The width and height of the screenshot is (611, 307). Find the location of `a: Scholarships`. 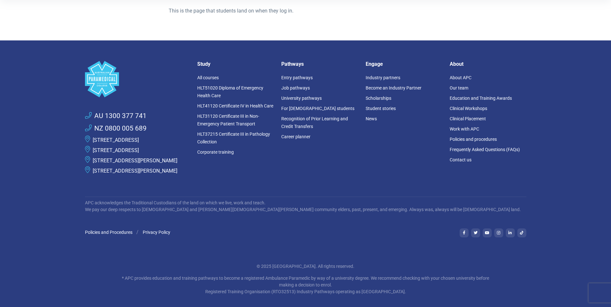

a: Scholarships is located at coordinates (378, 98).